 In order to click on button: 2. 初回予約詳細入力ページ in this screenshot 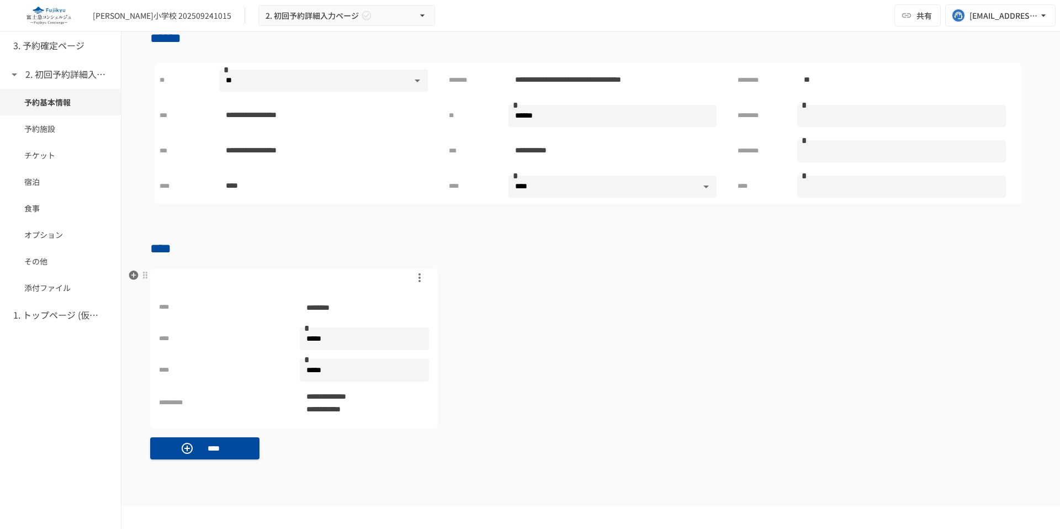, I will do `click(347, 15)`.